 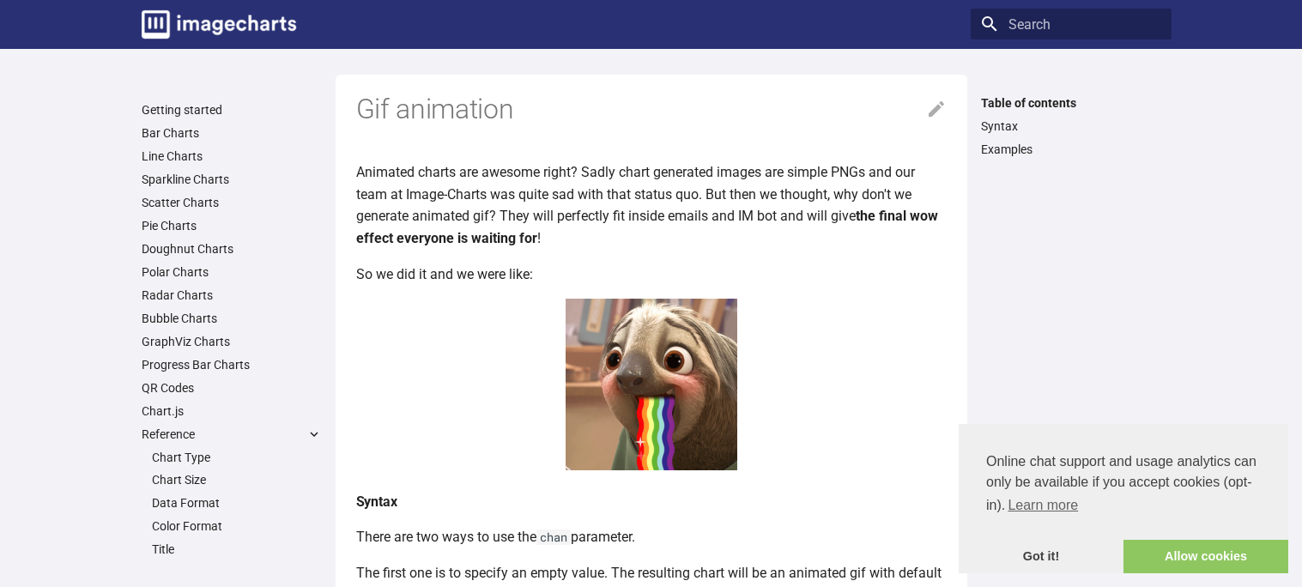 What do you see at coordinates (219, 24) in the screenshot?
I see `a: Image-Charts documentation` at bounding box center [219, 24].